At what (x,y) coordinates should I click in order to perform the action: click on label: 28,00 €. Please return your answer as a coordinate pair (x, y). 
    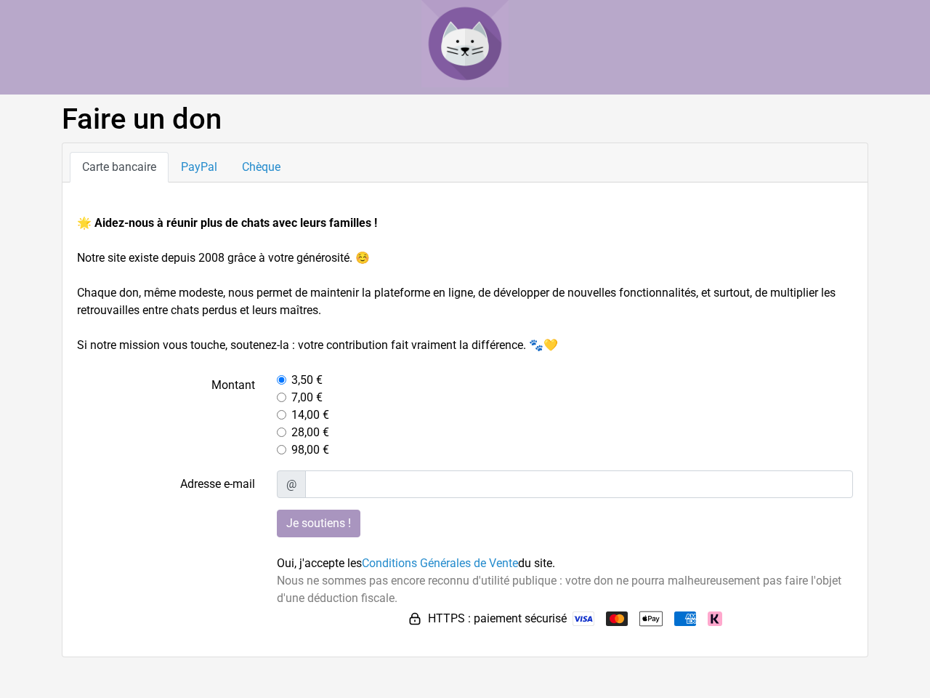
    Looking at the image, I should click on (310, 432).